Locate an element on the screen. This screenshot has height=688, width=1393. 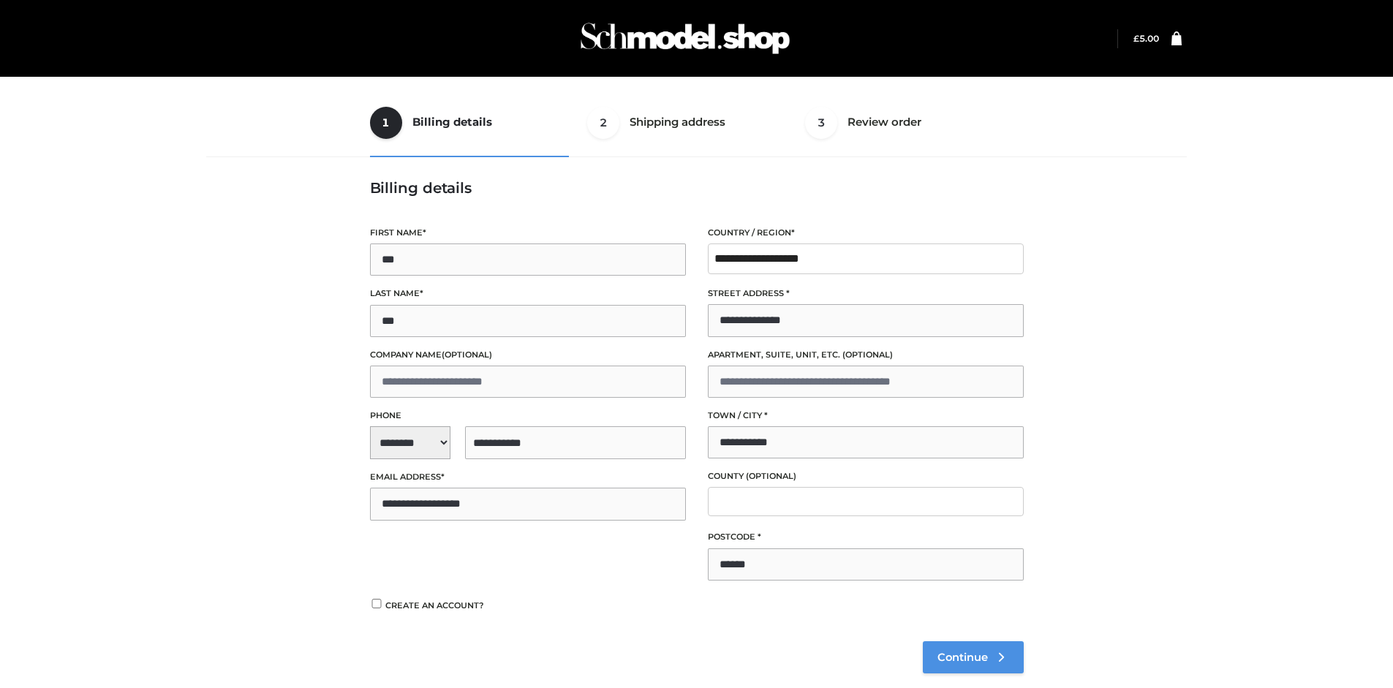
input: Create an account? is located at coordinates (377, 603).